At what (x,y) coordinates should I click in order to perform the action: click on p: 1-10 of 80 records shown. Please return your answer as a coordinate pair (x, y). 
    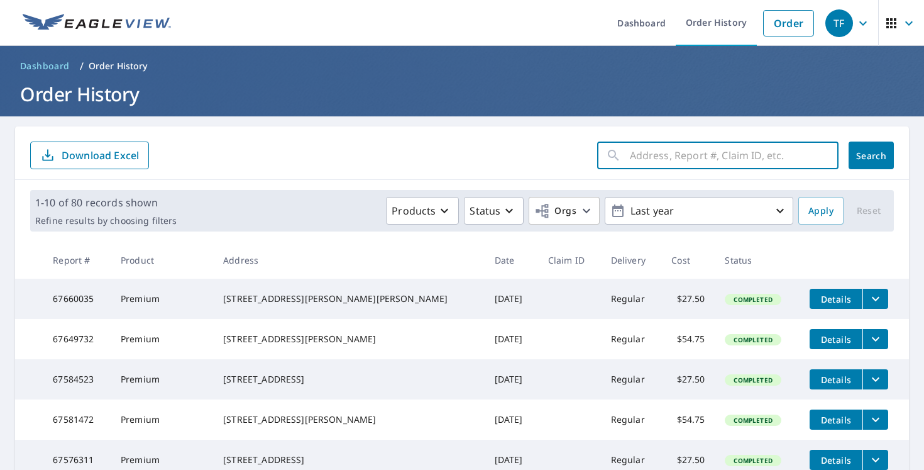
    Looking at the image, I should click on (106, 202).